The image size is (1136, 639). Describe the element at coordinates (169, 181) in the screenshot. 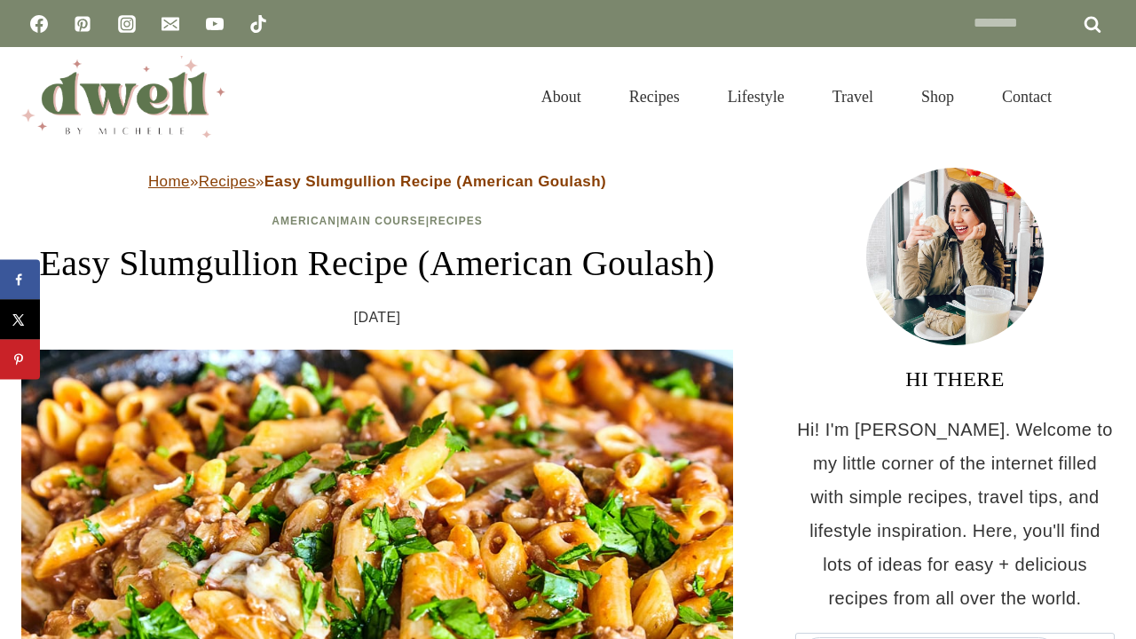

I see `a: Home` at that location.